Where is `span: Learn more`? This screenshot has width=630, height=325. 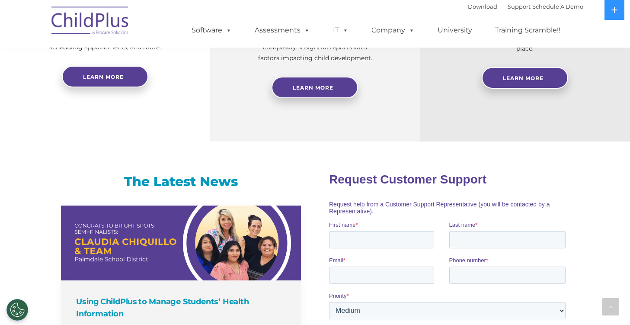
span: Learn more is located at coordinates (103, 76).